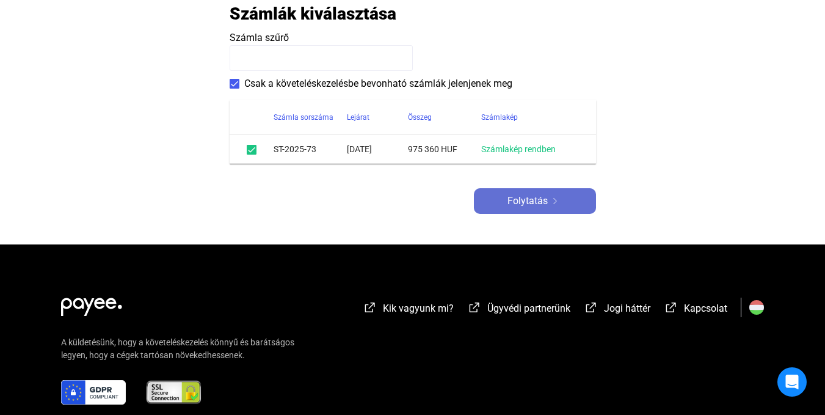 The height and width of the screenshot is (415, 825). Describe the element at coordinates (378, 84) in the screenshot. I see `span: Csak a követeléskezelésbe bevonható számlák jelenjenek meg` at that location.